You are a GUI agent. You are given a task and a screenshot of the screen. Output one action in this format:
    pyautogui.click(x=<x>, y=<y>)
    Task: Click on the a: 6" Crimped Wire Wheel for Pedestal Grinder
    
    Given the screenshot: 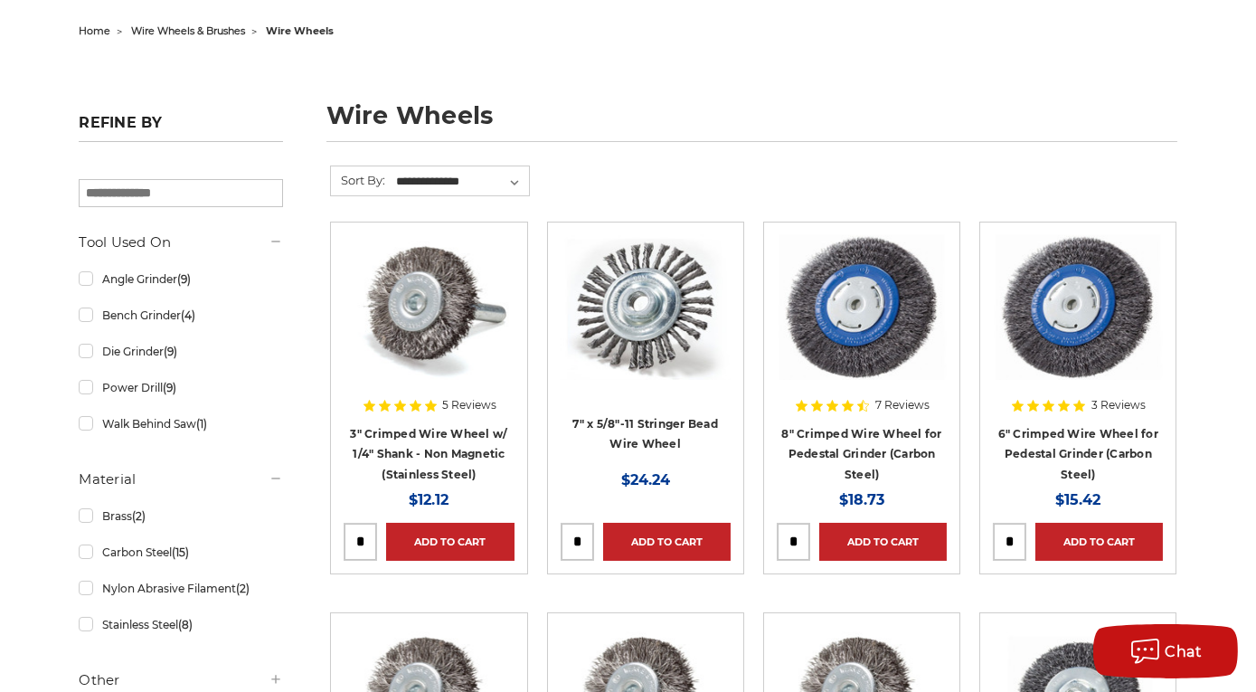 What is the action you would take?
    pyautogui.click(x=1078, y=347)
    